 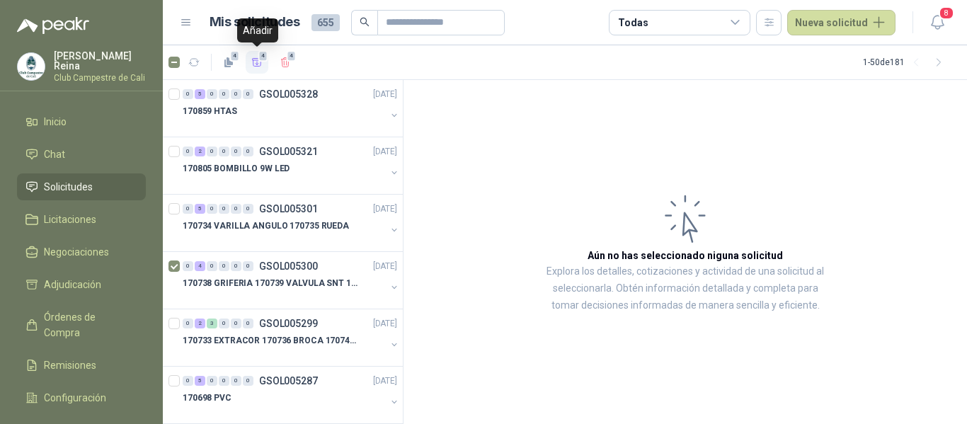 What do you see at coordinates (288, 381) in the screenshot?
I see `p: GSOL005287` at bounding box center [288, 381].